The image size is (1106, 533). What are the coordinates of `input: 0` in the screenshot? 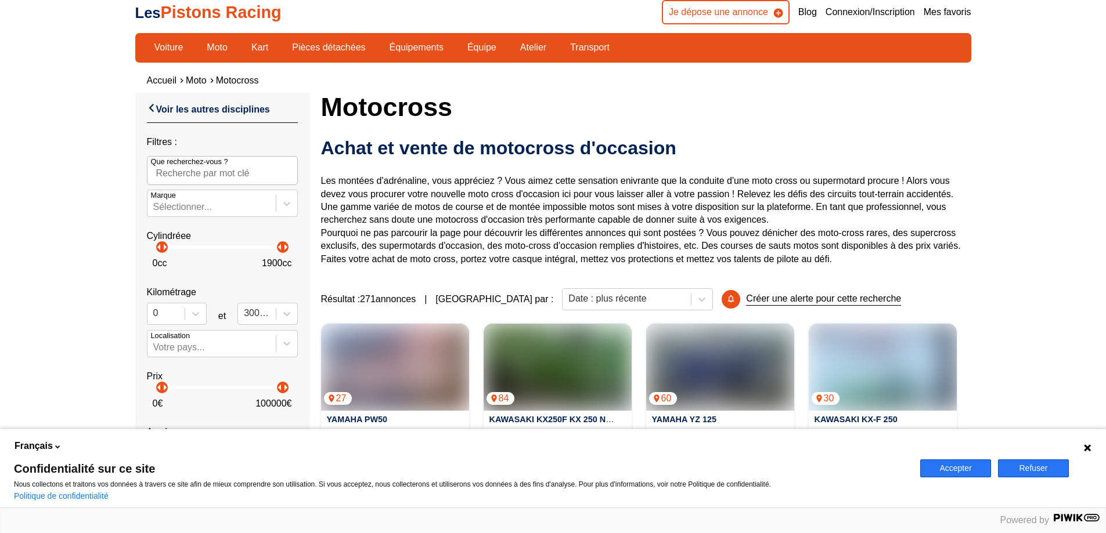 It's located at (154, 313).